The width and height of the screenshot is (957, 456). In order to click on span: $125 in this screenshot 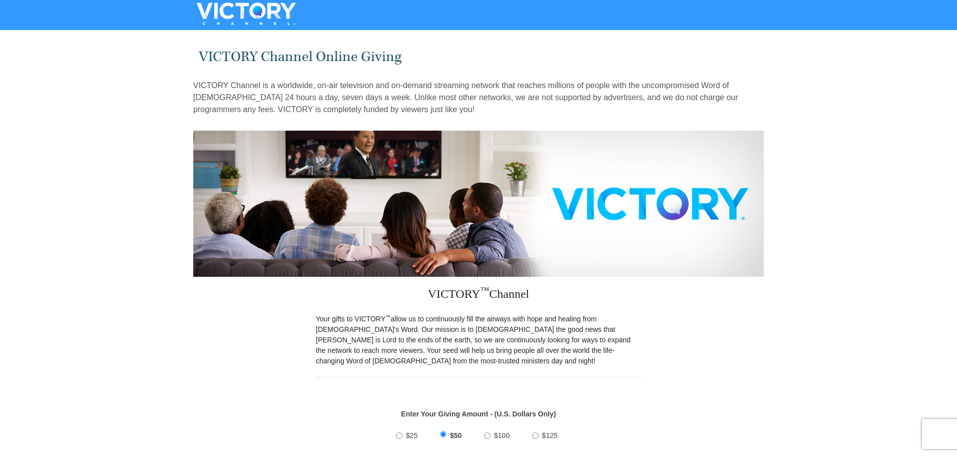, I will do `click(550, 436)`.